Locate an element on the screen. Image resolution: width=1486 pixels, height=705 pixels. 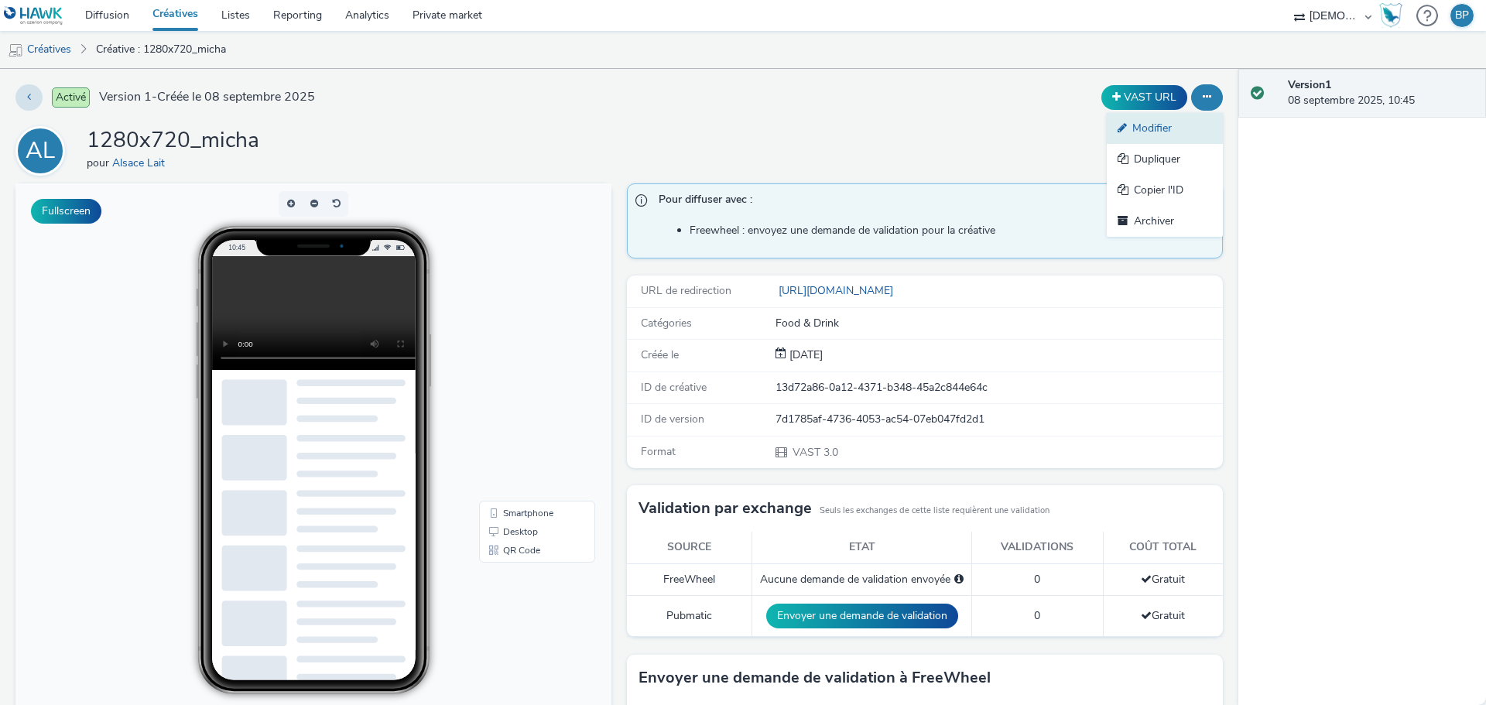
span: Smartphone is located at coordinates (512, 330).